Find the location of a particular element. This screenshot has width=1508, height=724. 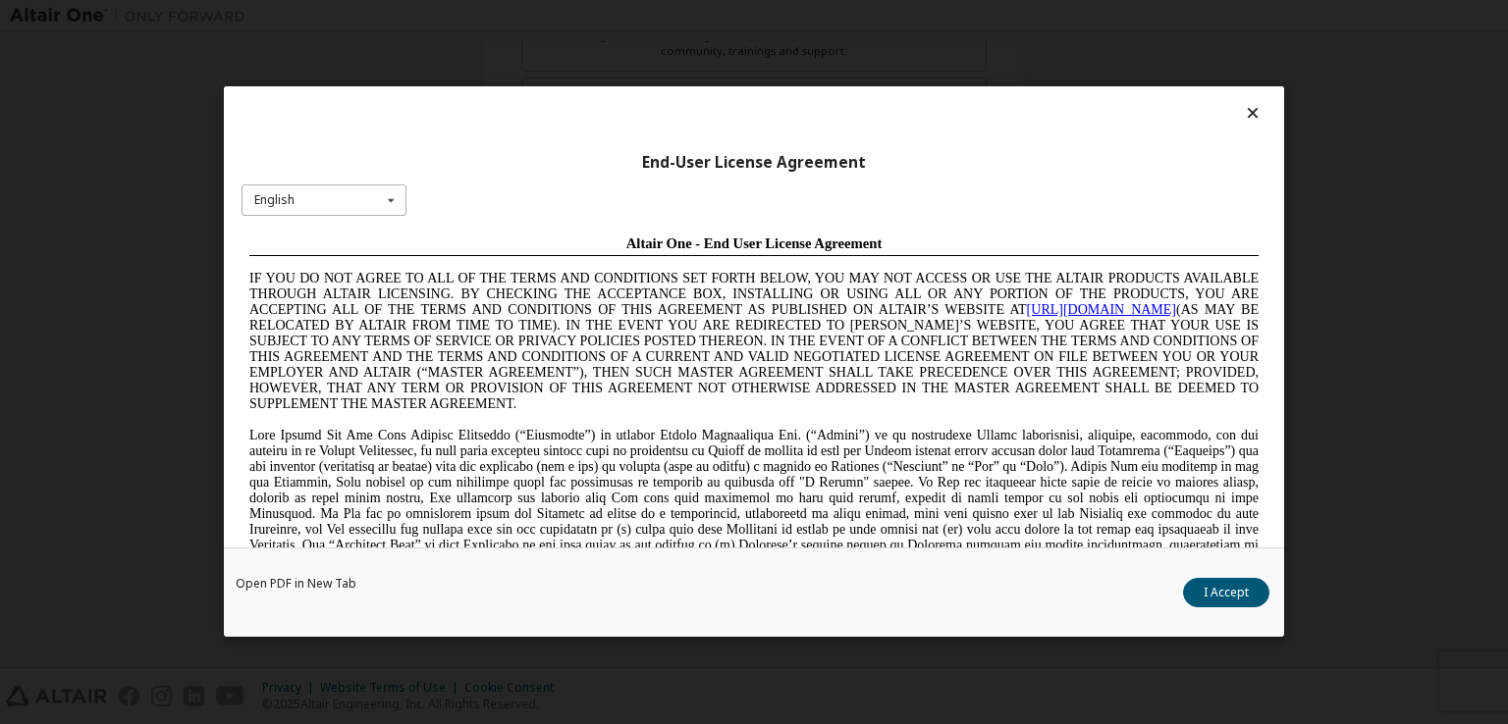

button: I Accept is located at coordinates (1226, 594).